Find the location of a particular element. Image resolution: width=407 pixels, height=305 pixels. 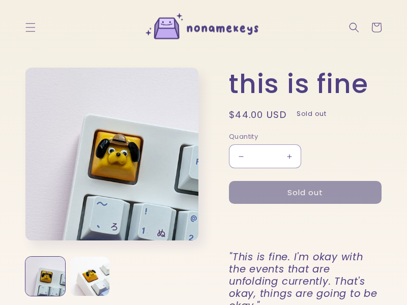

summary: Search is located at coordinates (354, 27).